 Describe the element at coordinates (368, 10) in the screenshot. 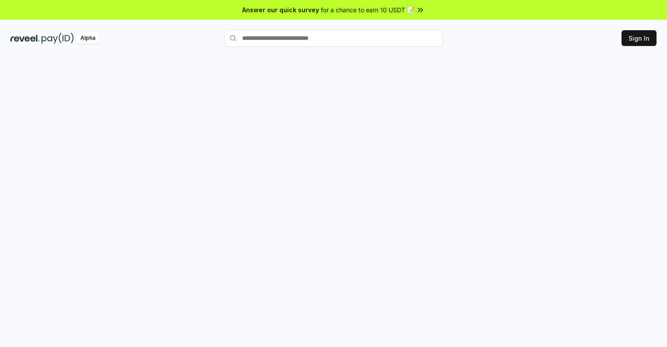

I see `span: for a chance to earn 10 USDT 📝` at that location.